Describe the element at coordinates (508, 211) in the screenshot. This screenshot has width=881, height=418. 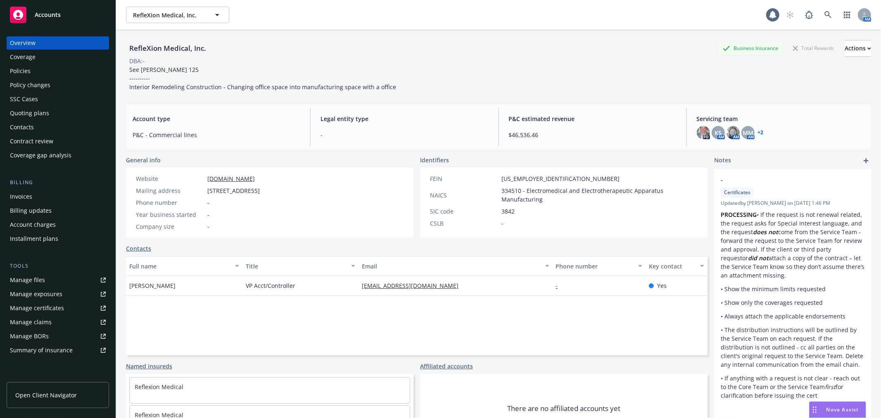
I see `span: 3842` at that location.